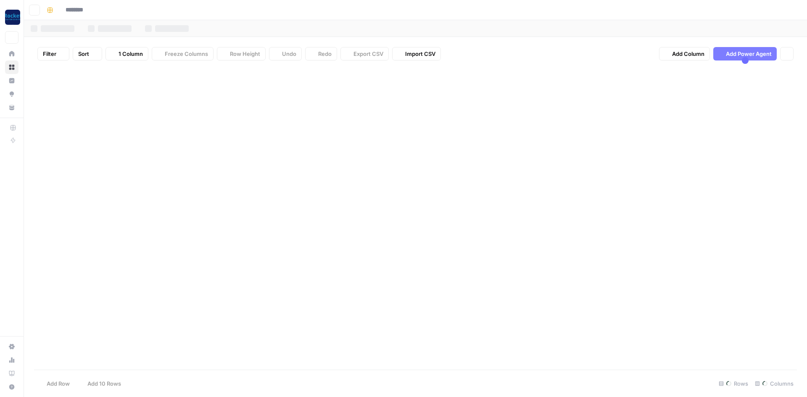 The height and width of the screenshot is (397, 807). Describe the element at coordinates (87, 54) in the screenshot. I see `button: Sort` at that location.